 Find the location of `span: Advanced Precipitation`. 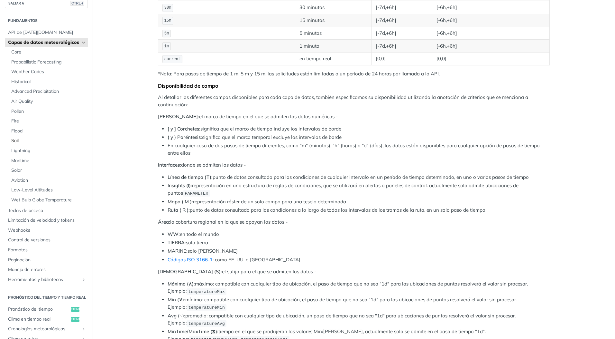

span: Advanced Precipitation is located at coordinates (49, 91).